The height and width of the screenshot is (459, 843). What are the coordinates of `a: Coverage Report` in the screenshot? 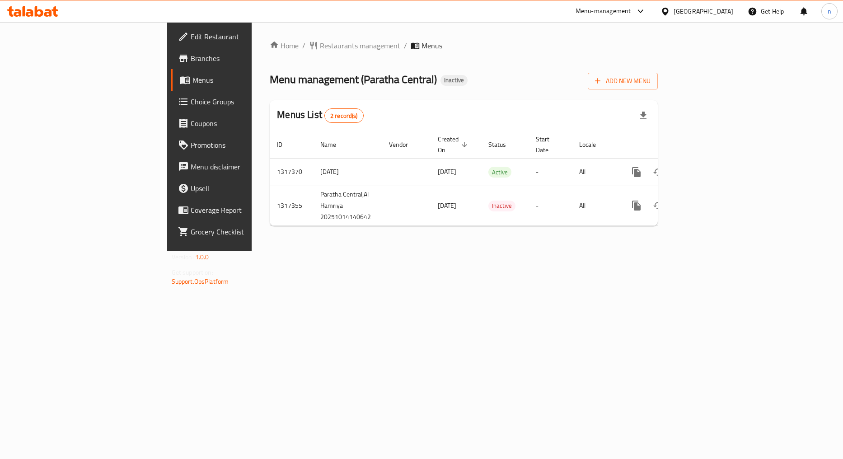 It's located at (240, 210).